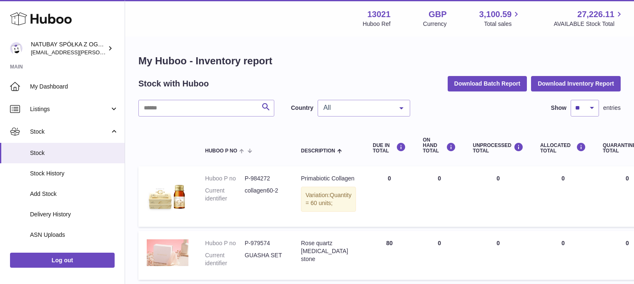  What do you see at coordinates (329, 199) in the screenshot?
I see `span: Quantity = 60 units;` at bounding box center [329, 199].